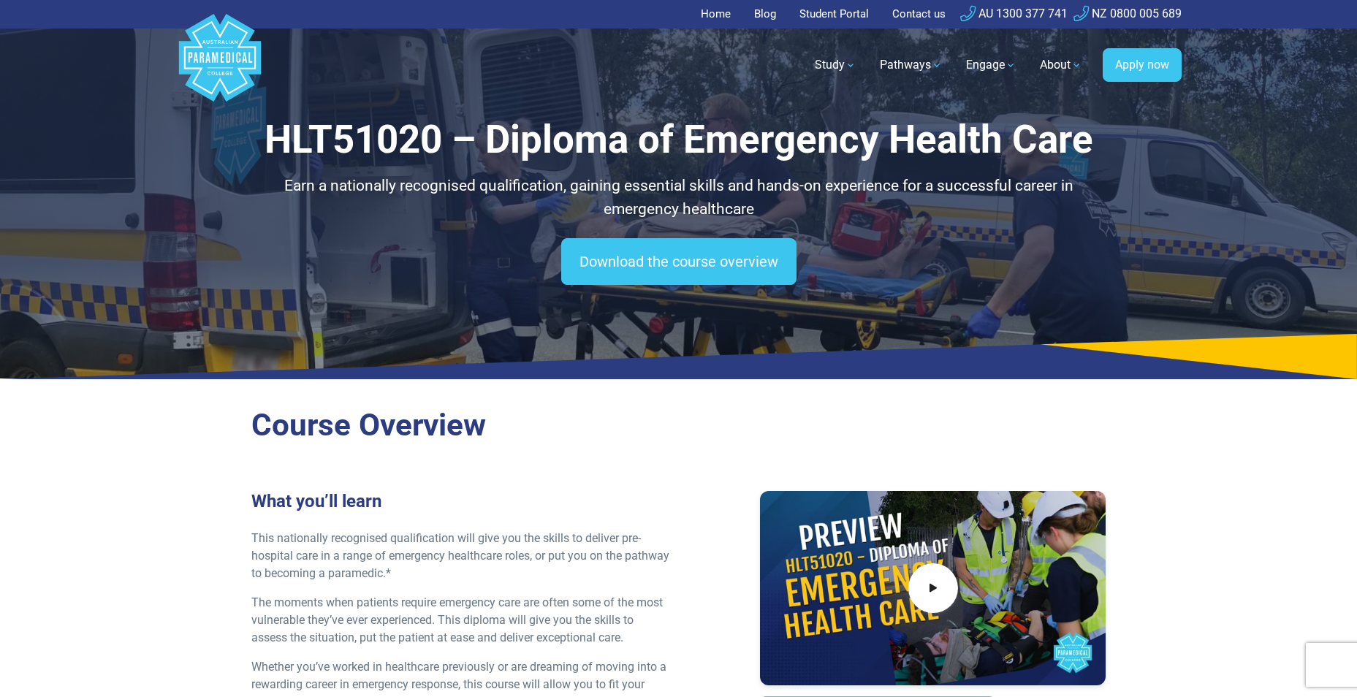 The width and height of the screenshot is (1357, 697). What do you see at coordinates (679, 197) in the screenshot?
I see `p: Earn a nationally recognised qualification, gaining essential skills and hands-on experience for ...` at bounding box center [679, 197].